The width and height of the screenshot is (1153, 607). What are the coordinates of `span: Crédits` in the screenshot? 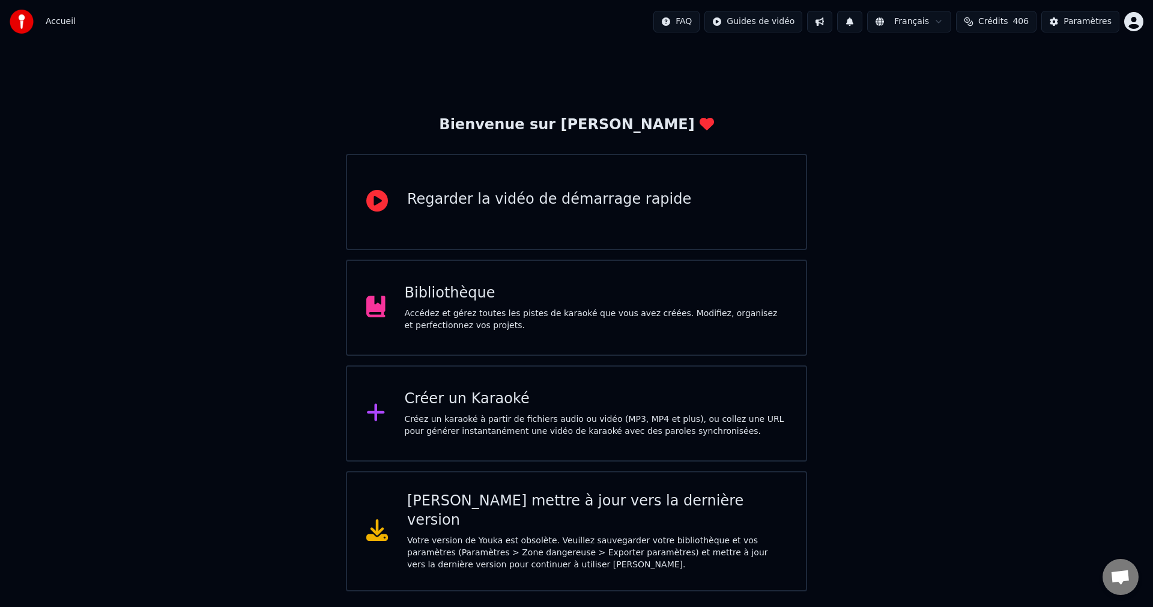 It's located at (993, 22).